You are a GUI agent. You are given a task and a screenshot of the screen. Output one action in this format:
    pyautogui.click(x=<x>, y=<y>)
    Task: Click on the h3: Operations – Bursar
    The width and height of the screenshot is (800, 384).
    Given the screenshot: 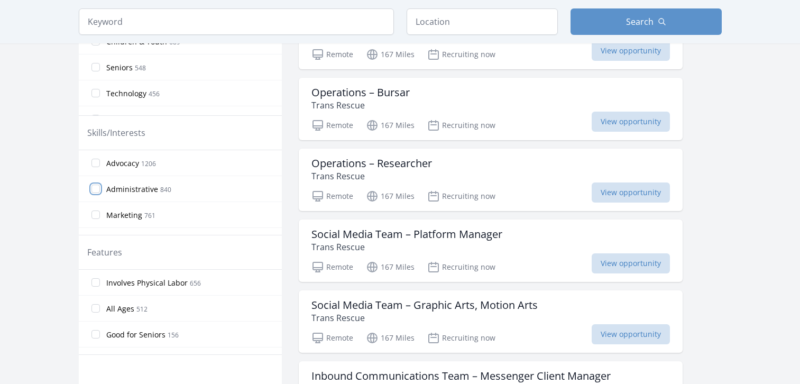 What is the action you would take?
    pyautogui.click(x=361, y=93)
    